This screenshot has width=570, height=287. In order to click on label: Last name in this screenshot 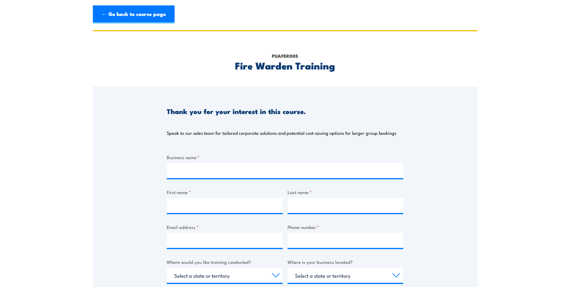, I will do `click(346, 192)`.